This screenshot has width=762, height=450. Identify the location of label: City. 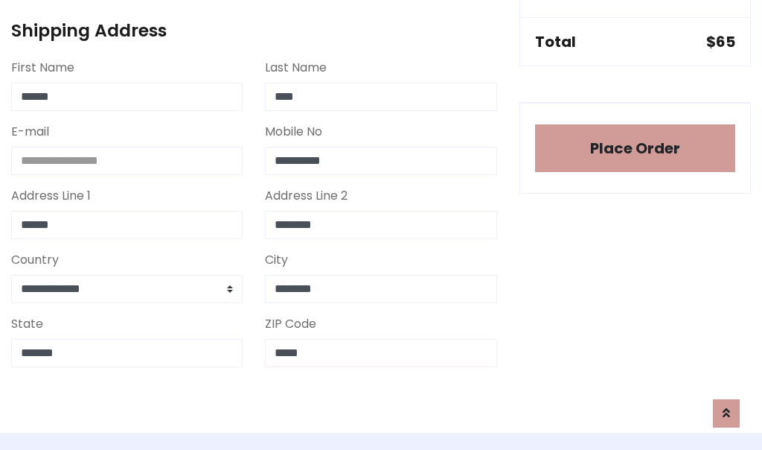
(276, 260).